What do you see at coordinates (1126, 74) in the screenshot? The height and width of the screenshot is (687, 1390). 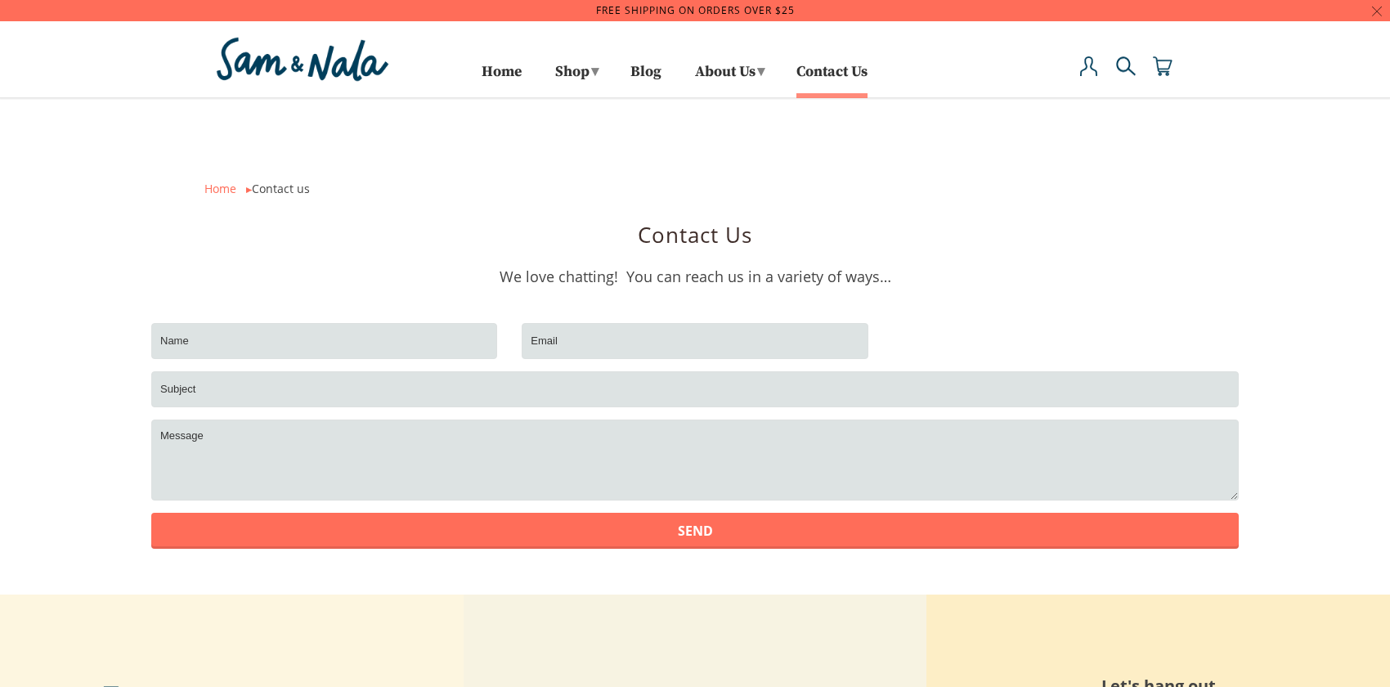 I see `a: Search` at bounding box center [1126, 74].